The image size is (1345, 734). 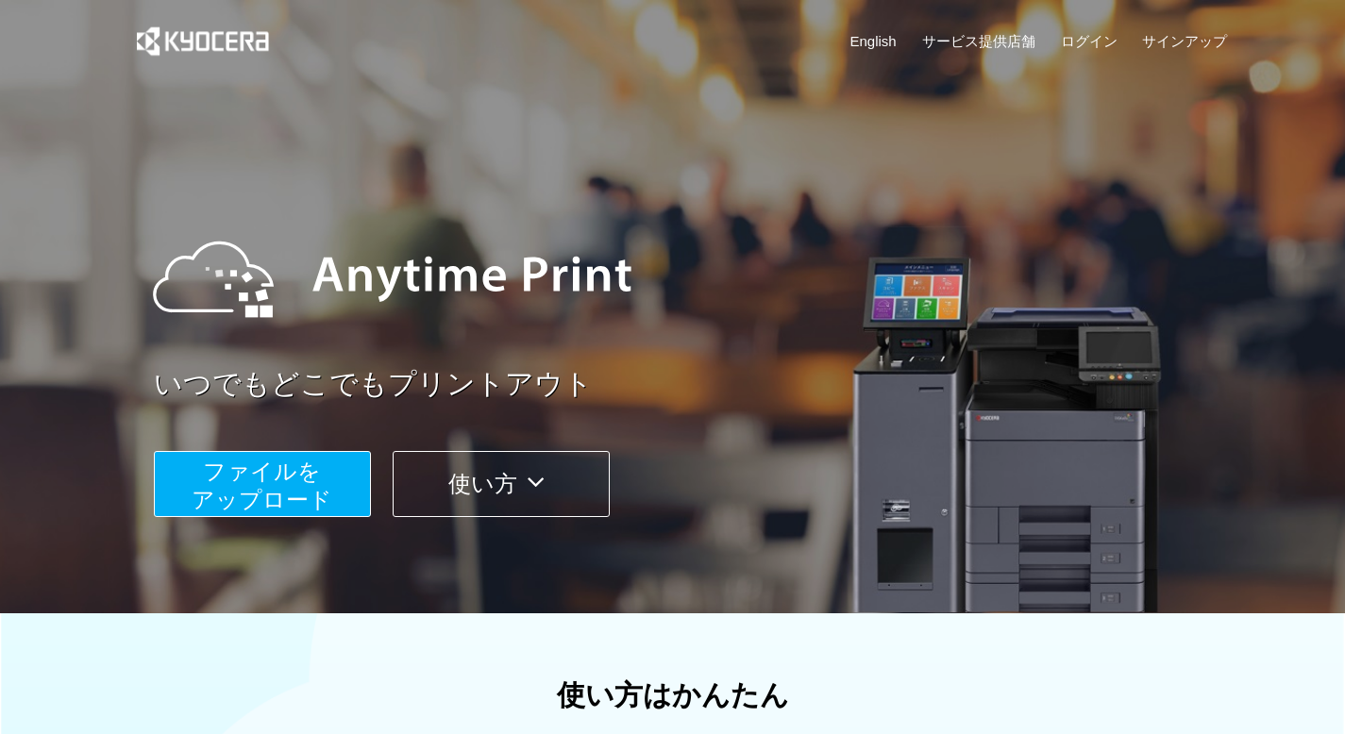 What do you see at coordinates (262, 484) in the screenshot?
I see `button: ファイルを​​アップロード` at bounding box center [262, 484].